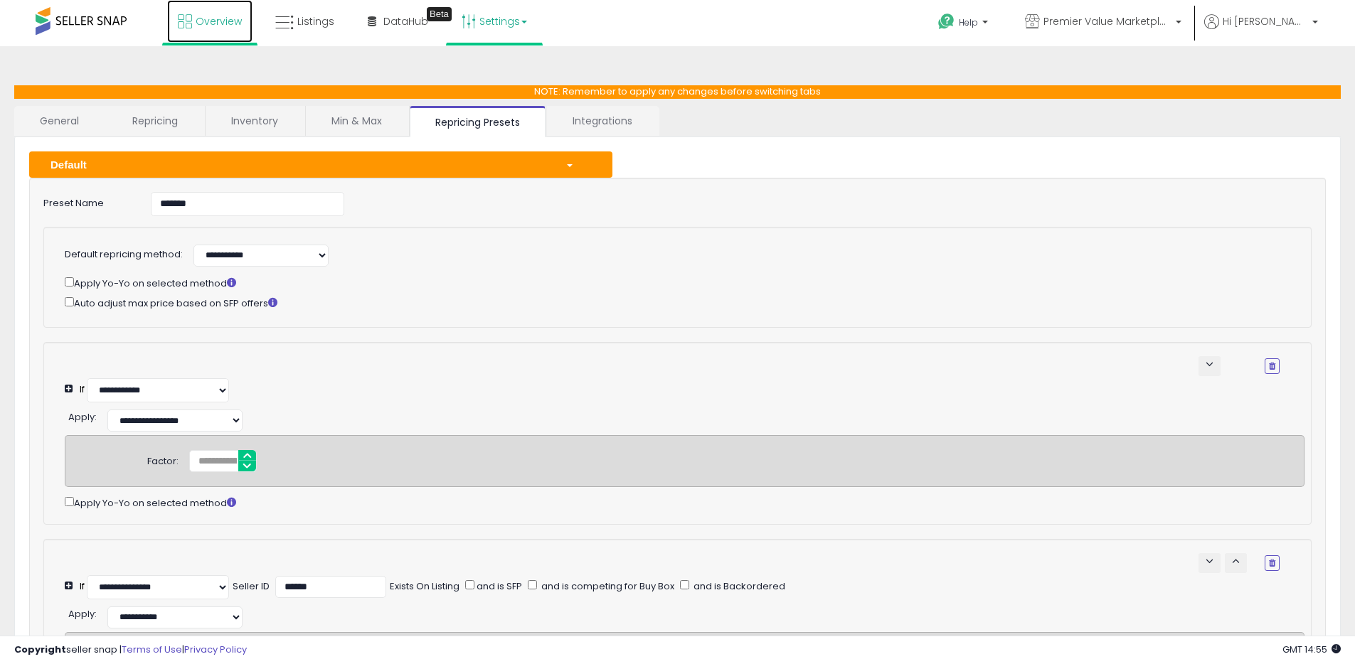  What do you see at coordinates (498, 586) in the screenshot?
I see `span: and is SFP` at bounding box center [498, 586].